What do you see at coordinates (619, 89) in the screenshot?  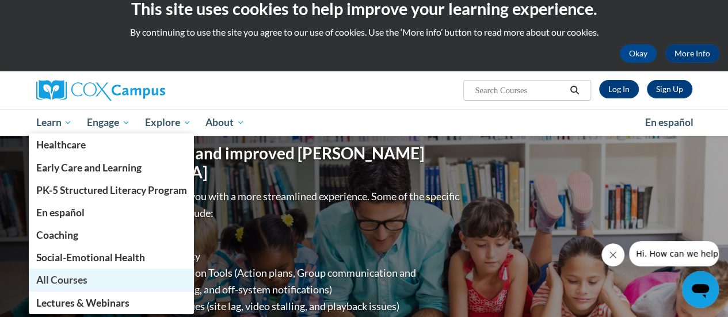 I see `a: Log In` at bounding box center [619, 89].